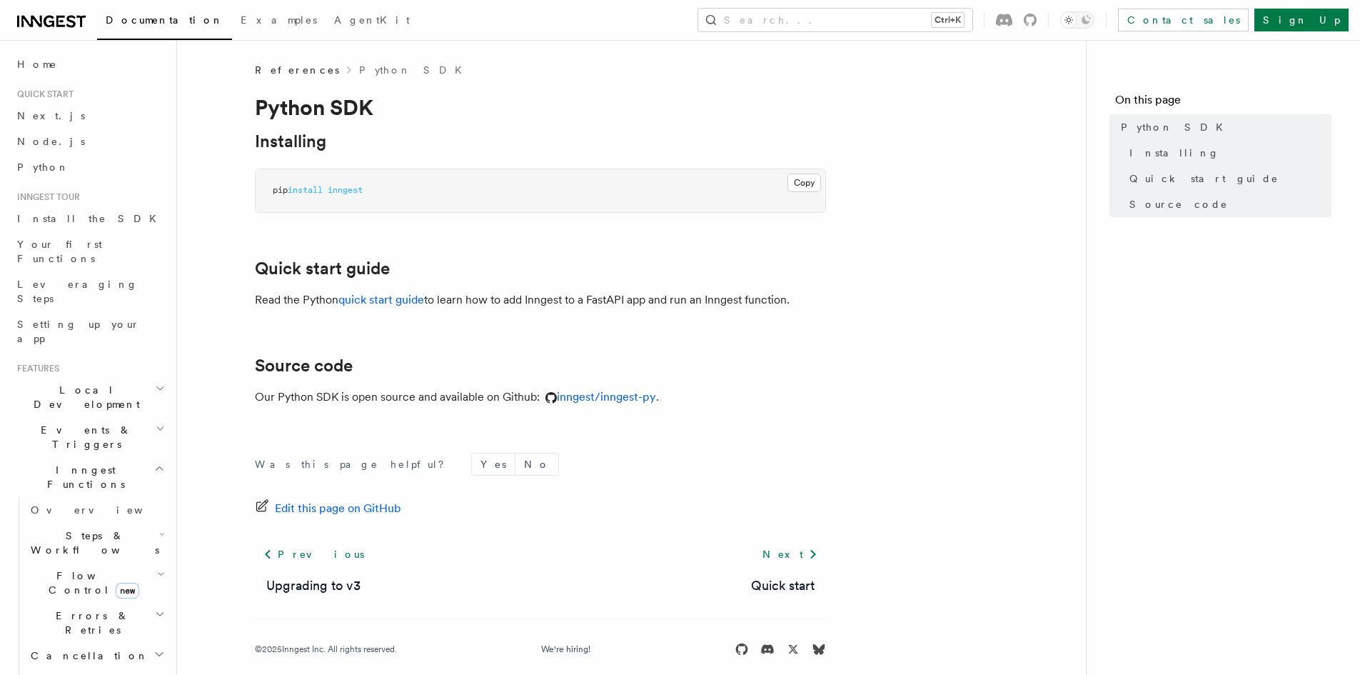  I want to click on a: Overview, so click(96, 510).